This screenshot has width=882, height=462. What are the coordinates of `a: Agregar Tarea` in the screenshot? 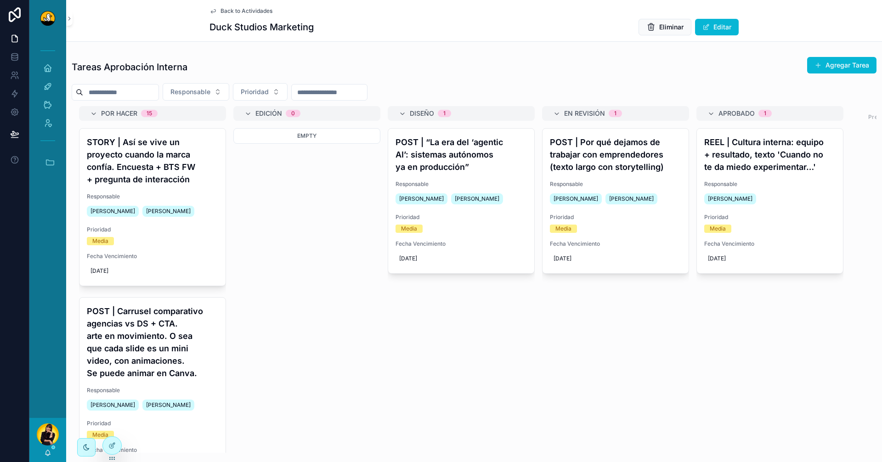 It's located at (841, 65).